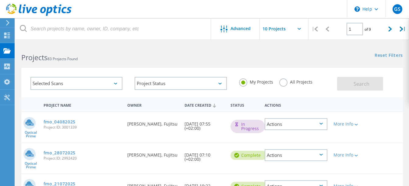  Describe the element at coordinates (181, 83) in the screenshot. I see `div: Project Status` at that location.